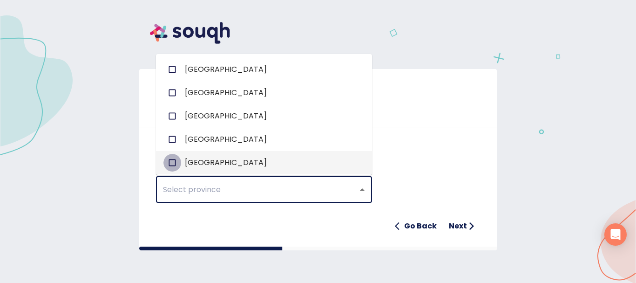  Describe the element at coordinates (251, 189) in the screenshot. I see `input: Select province` at that location.